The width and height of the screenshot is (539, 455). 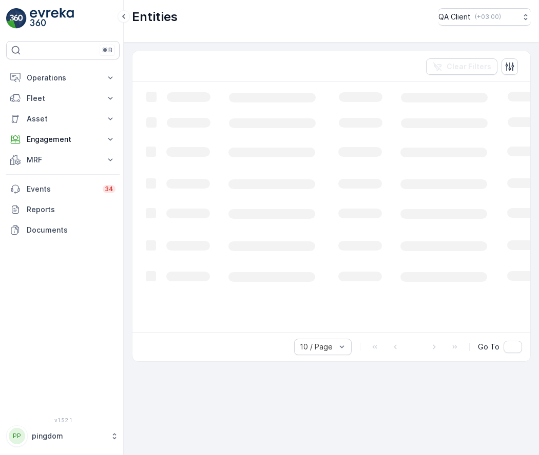 What do you see at coordinates (68, 436) in the screenshot?
I see `p: pingdom` at bounding box center [68, 436].